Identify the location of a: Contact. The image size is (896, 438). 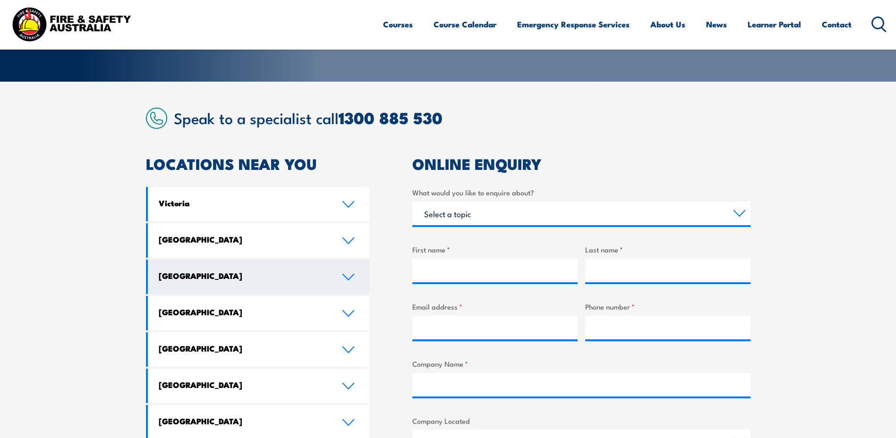
(836, 24).